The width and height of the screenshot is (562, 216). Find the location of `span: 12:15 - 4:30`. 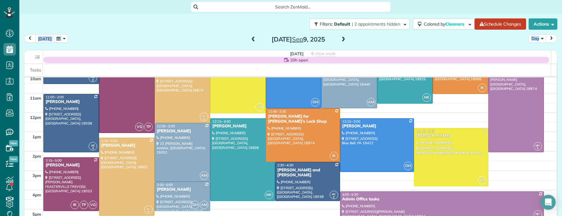

span: 12:15 - 4:30 is located at coordinates (221, 121).